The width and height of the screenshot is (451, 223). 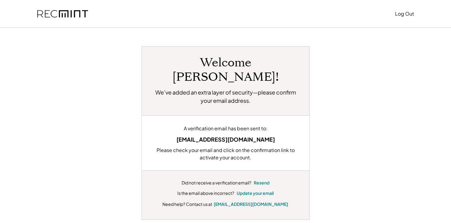 What do you see at coordinates (225, 128) in the screenshot?
I see `div: A verification email has been sent to:` at bounding box center [225, 128].